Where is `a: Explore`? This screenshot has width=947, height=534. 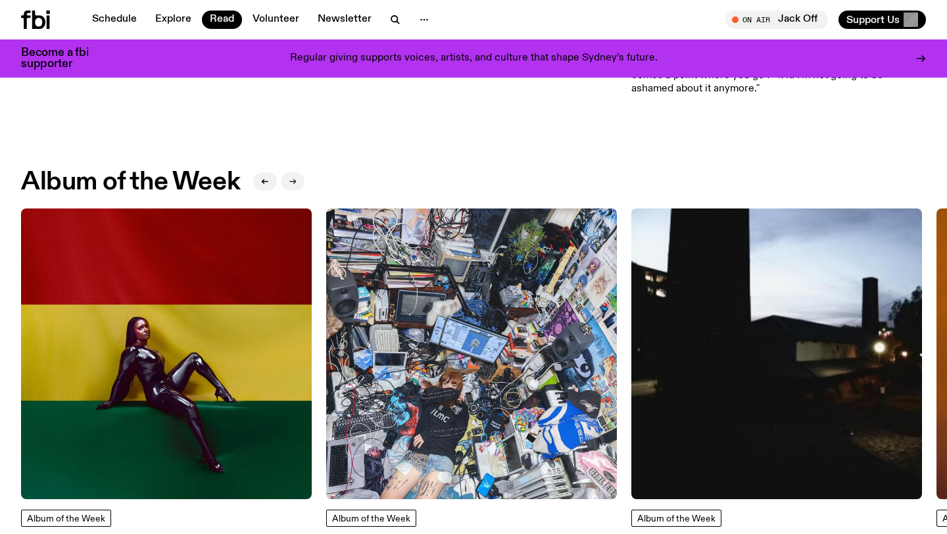 a: Explore is located at coordinates (173, 20).